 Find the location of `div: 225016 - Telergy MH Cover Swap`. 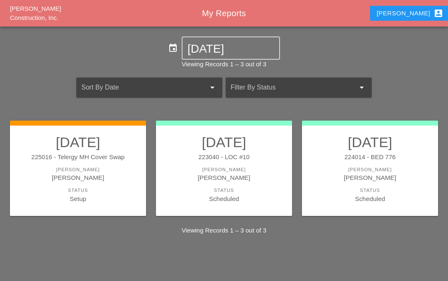

div: 225016 - Telergy MH Cover Swap is located at coordinates (78, 157).